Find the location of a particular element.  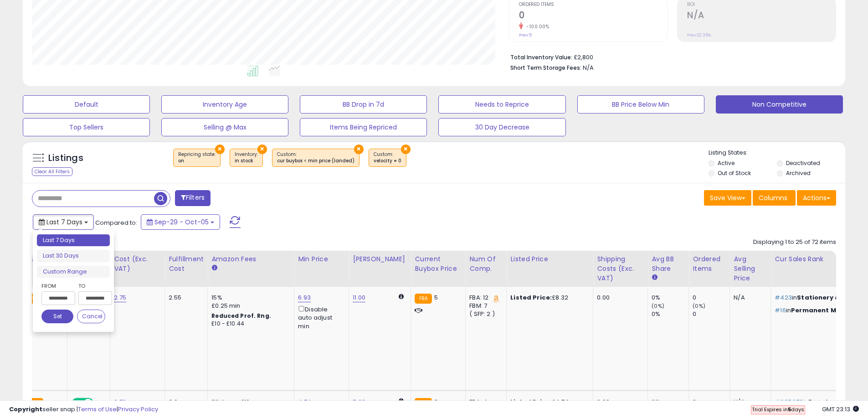

span: 5 is located at coordinates (436, 297).